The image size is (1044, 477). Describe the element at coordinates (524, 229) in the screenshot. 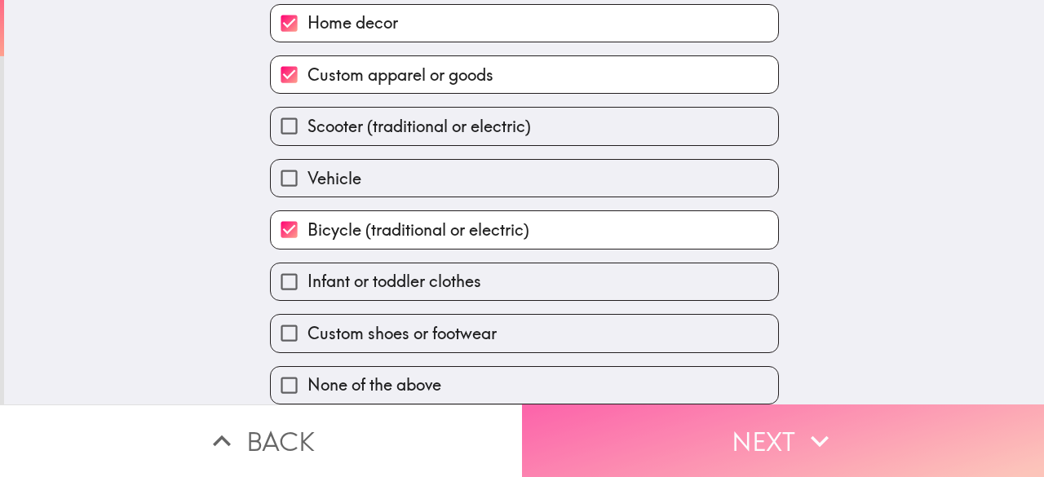

I see `button: Bicycle (traditional or electric)` at that location.